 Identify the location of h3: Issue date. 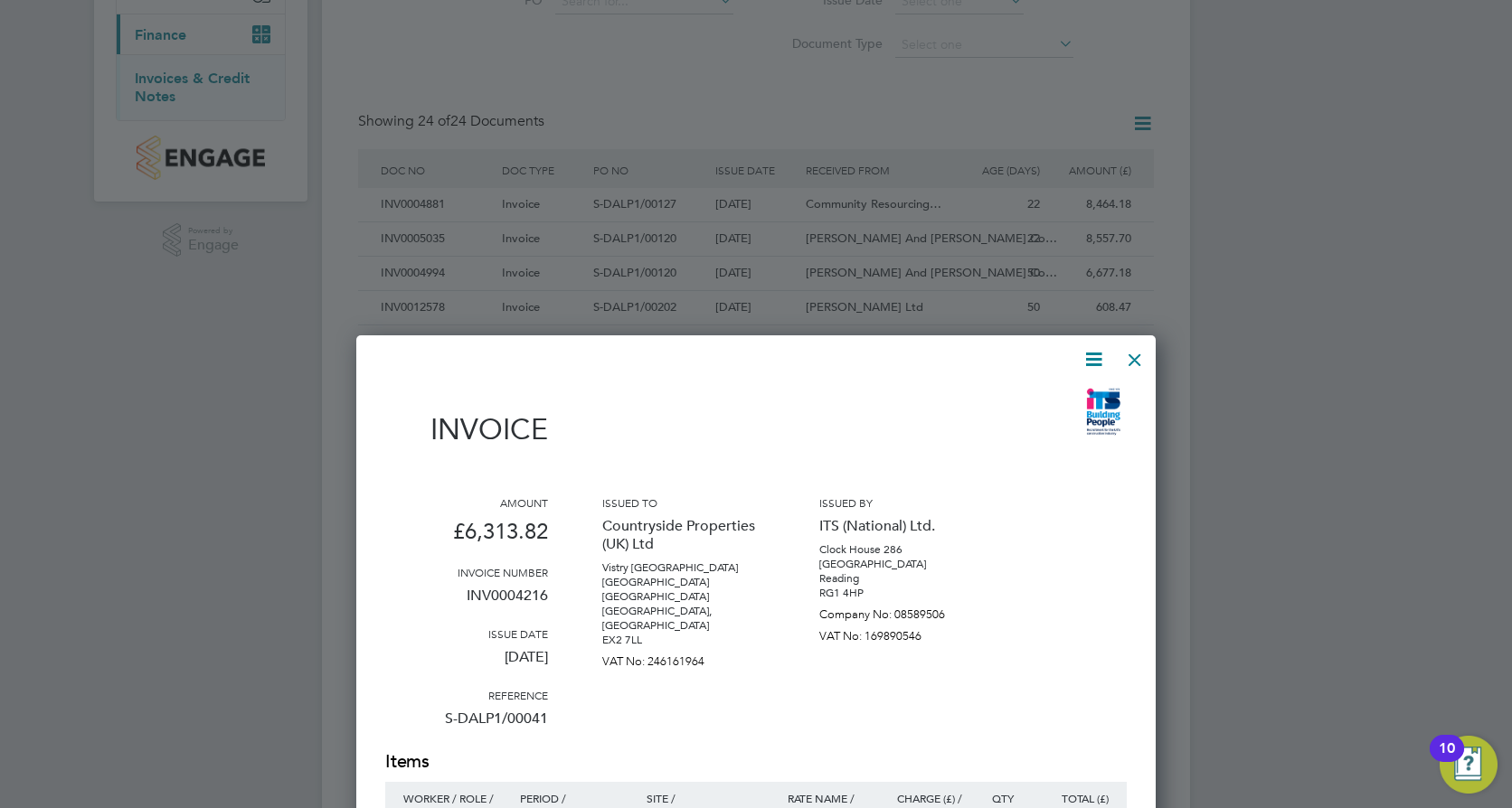
(467, 633).